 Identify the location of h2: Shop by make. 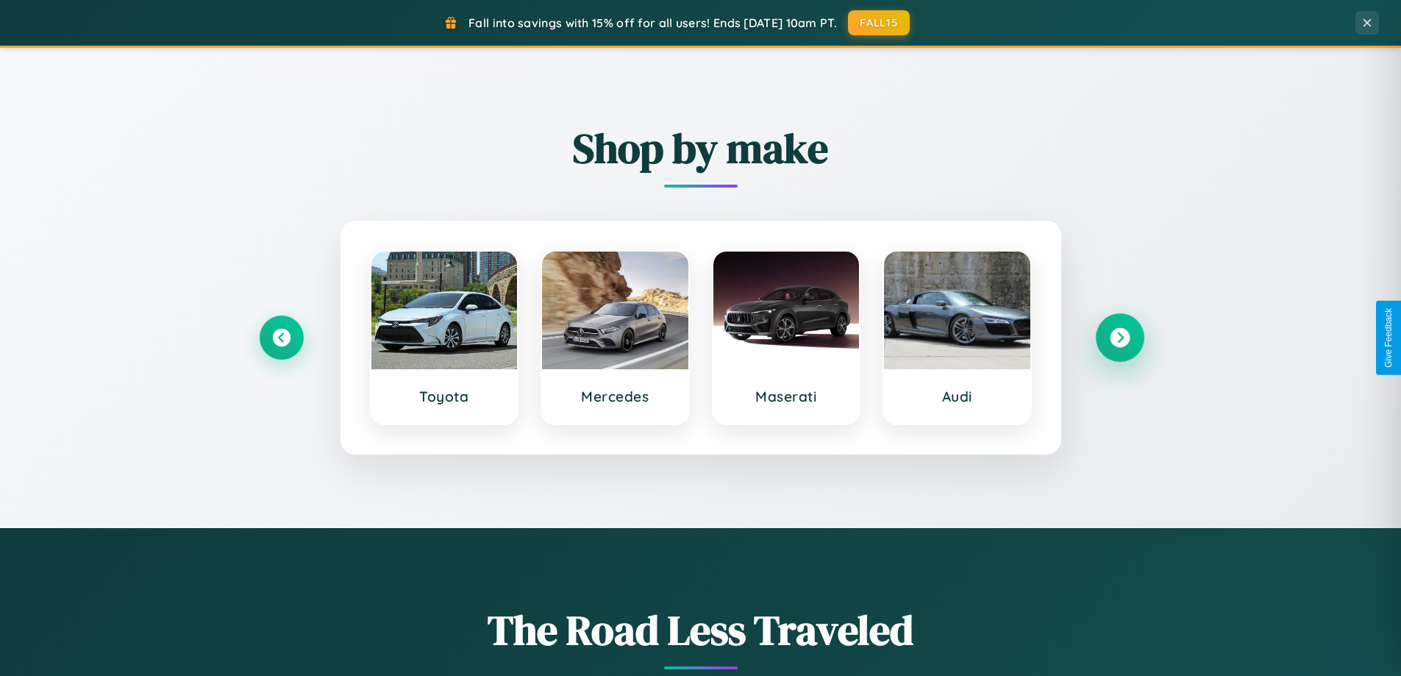
(701, 148).